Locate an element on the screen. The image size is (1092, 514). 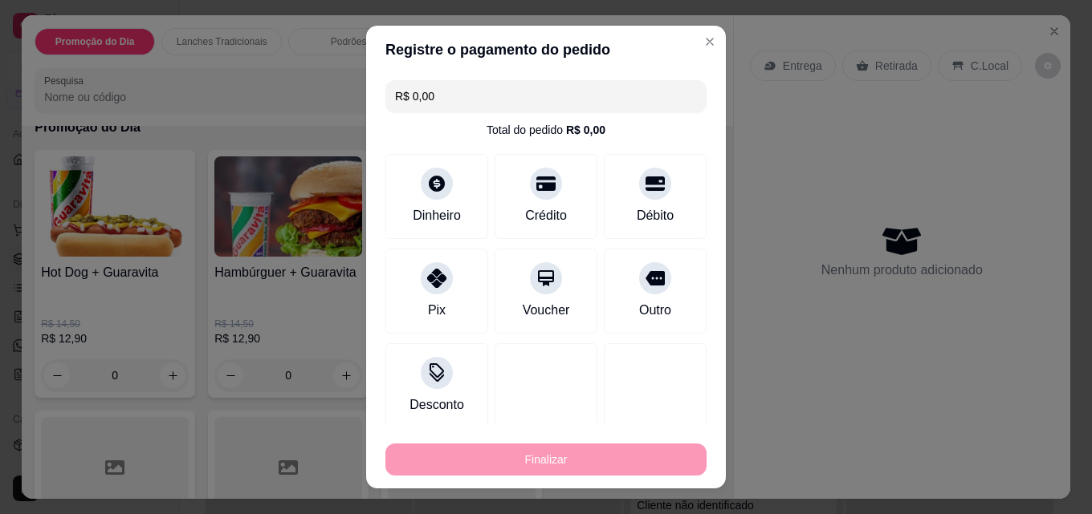
header: Registre o pagamento do pedido is located at coordinates (546, 50).